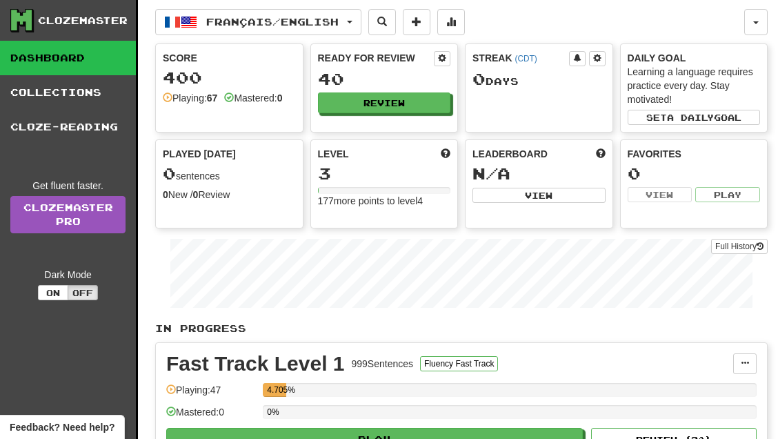 The image size is (778, 439). What do you see at coordinates (384, 103) in the screenshot?
I see `button: Review` at bounding box center [384, 103].